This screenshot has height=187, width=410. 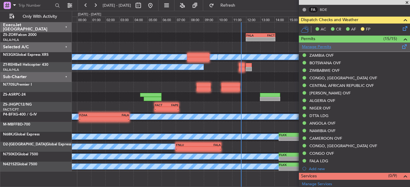 I want to click on div: 04:00, so click(x=140, y=19).